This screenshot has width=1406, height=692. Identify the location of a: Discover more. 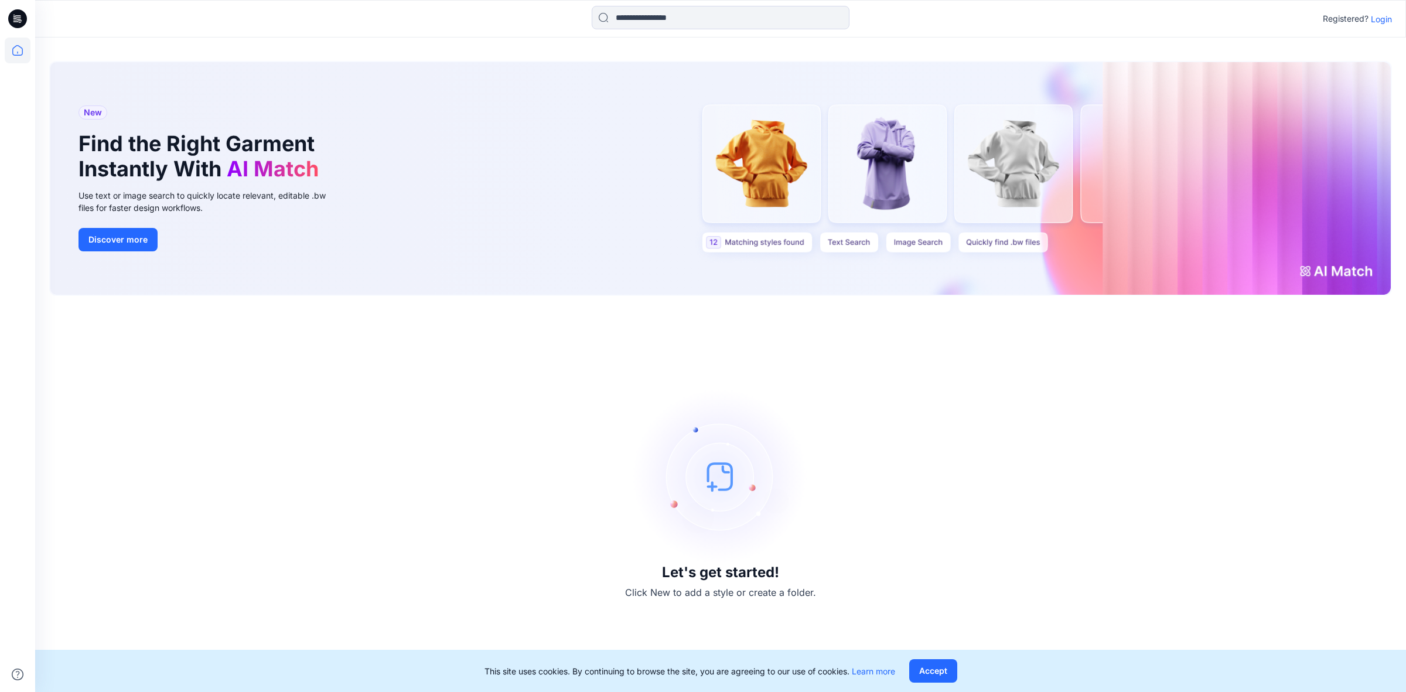
(118, 240).